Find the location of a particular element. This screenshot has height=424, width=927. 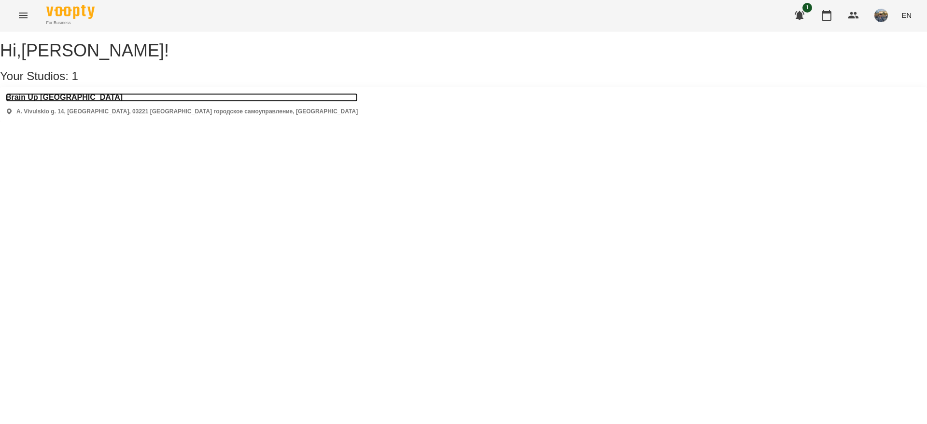

span: For Business is located at coordinates (71, 23).